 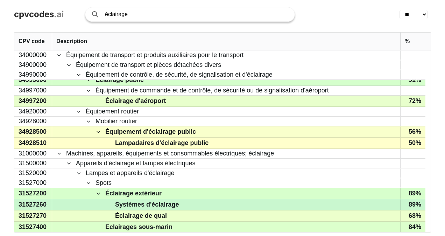 I want to click on div: 34000000, so click(x=33, y=55).